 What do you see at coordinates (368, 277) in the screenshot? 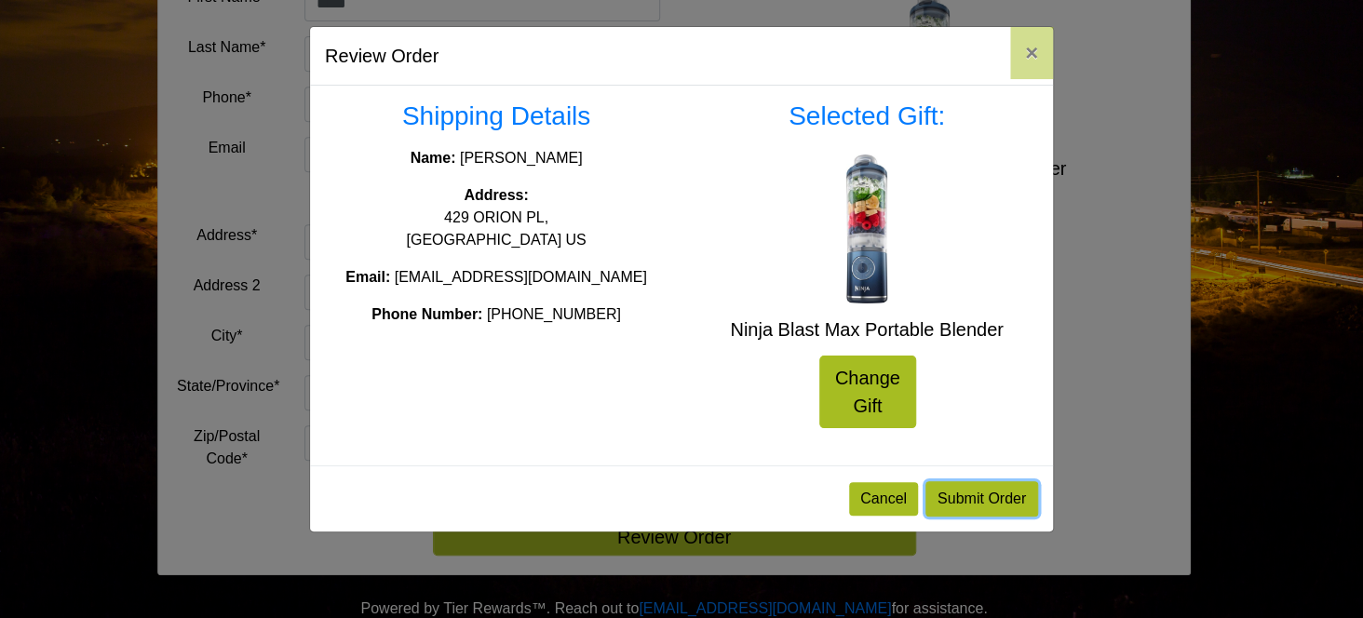
I see `strong: Email:` at bounding box center [368, 277].